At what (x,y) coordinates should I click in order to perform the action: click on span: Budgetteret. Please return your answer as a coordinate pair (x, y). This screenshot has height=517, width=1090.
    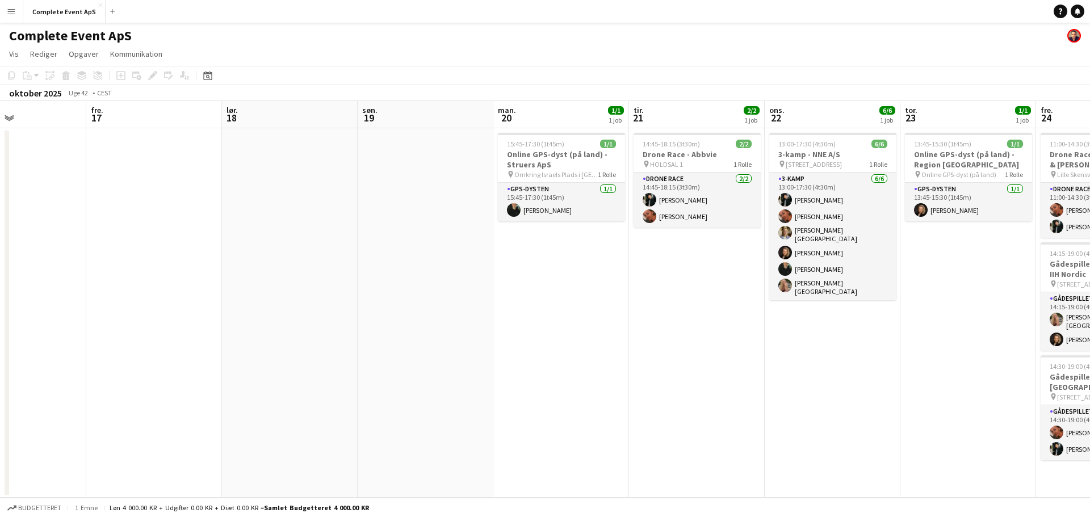
    Looking at the image, I should click on (40, 508).